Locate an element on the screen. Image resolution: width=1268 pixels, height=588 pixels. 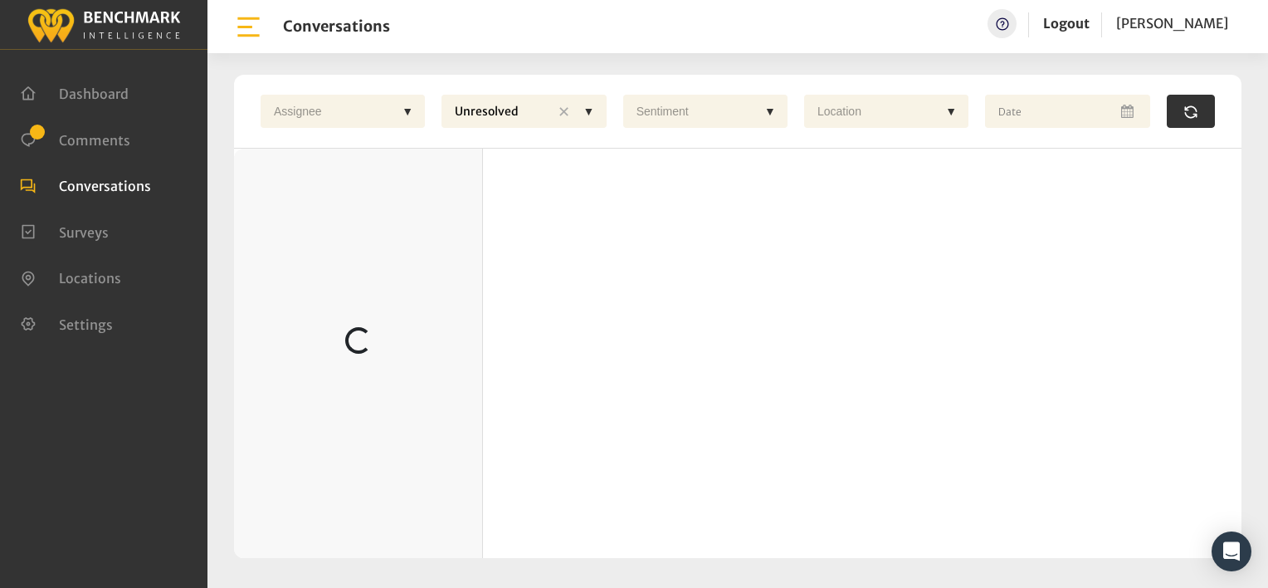
span: Locations is located at coordinates (90, 278).